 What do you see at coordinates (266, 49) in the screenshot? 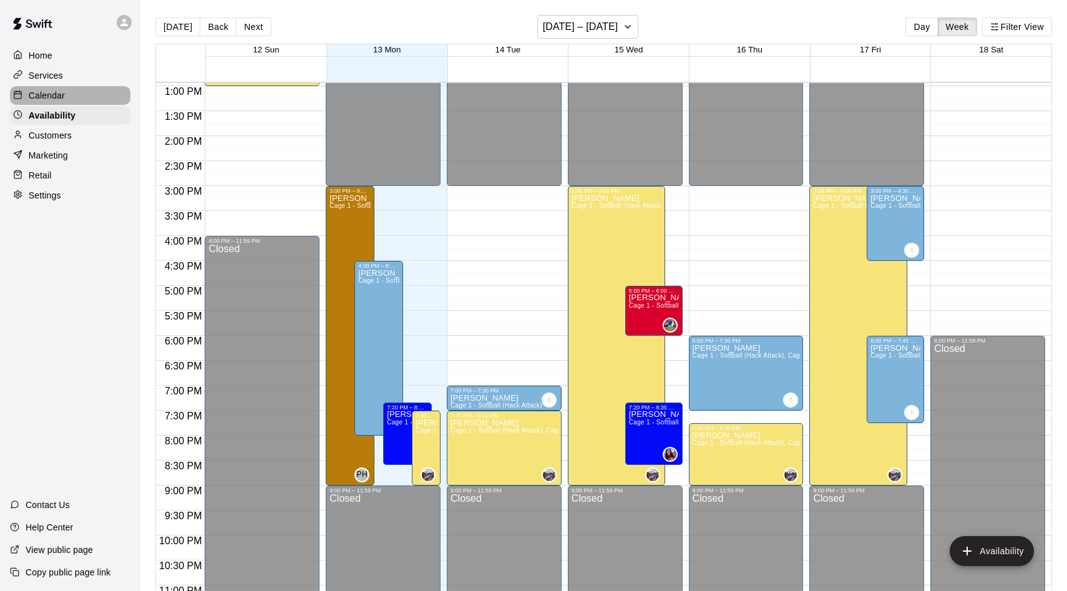
I see `span: 12 Sun` at bounding box center [266, 49].